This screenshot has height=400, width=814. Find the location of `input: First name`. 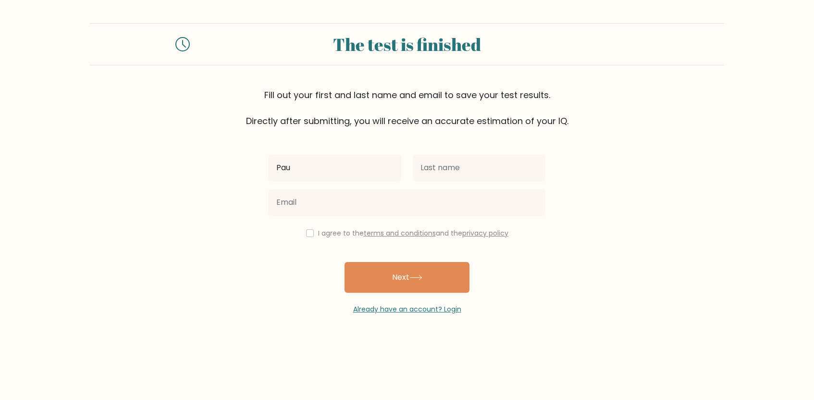

input: First name is located at coordinates (335, 168).